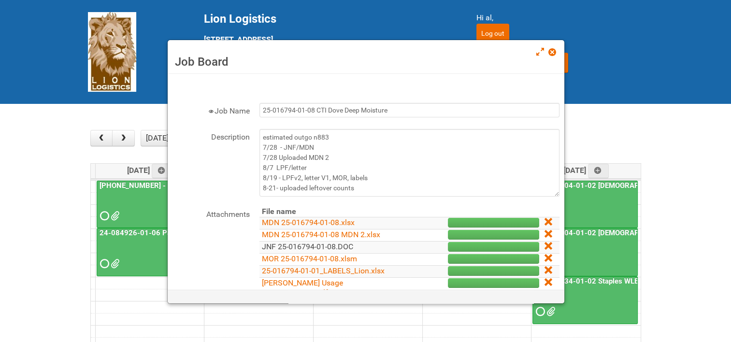 The width and height of the screenshot is (731, 342). What do you see at coordinates (323, 271) in the screenshot?
I see `a: 25-016794-01-01_LABELS_Lion.xlsx` at bounding box center [323, 271].